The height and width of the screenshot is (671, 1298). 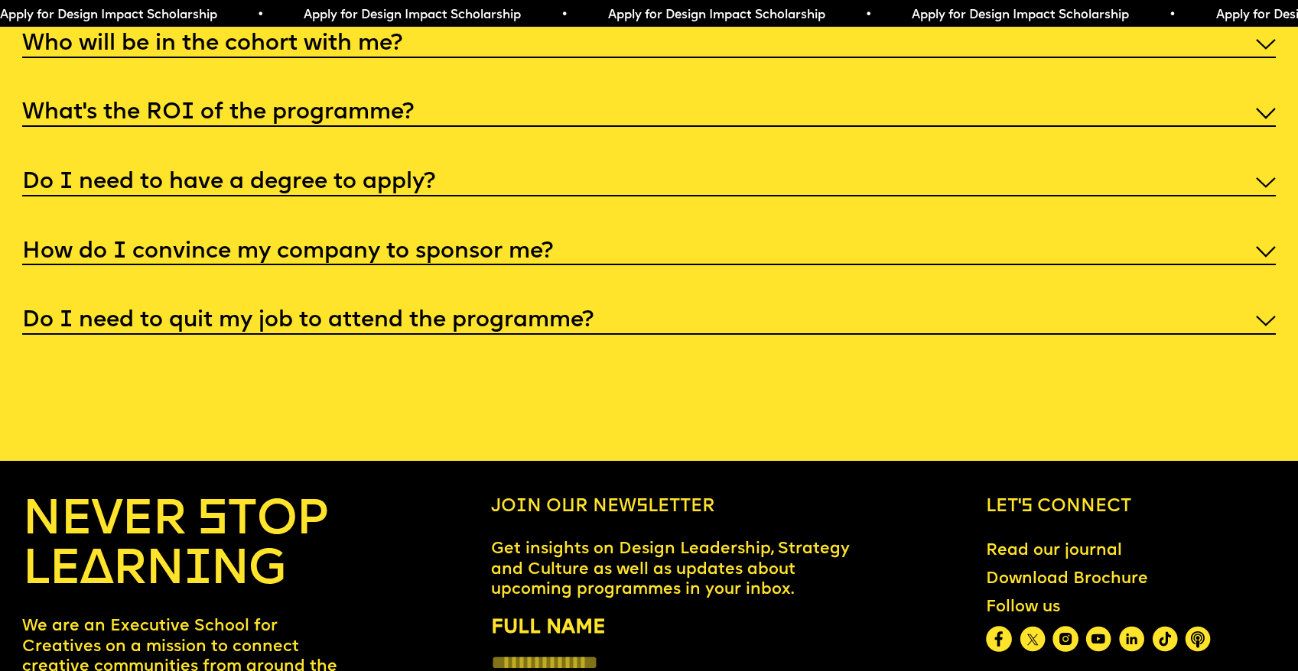 I want to click on label: FULL NAME, so click(x=671, y=629).